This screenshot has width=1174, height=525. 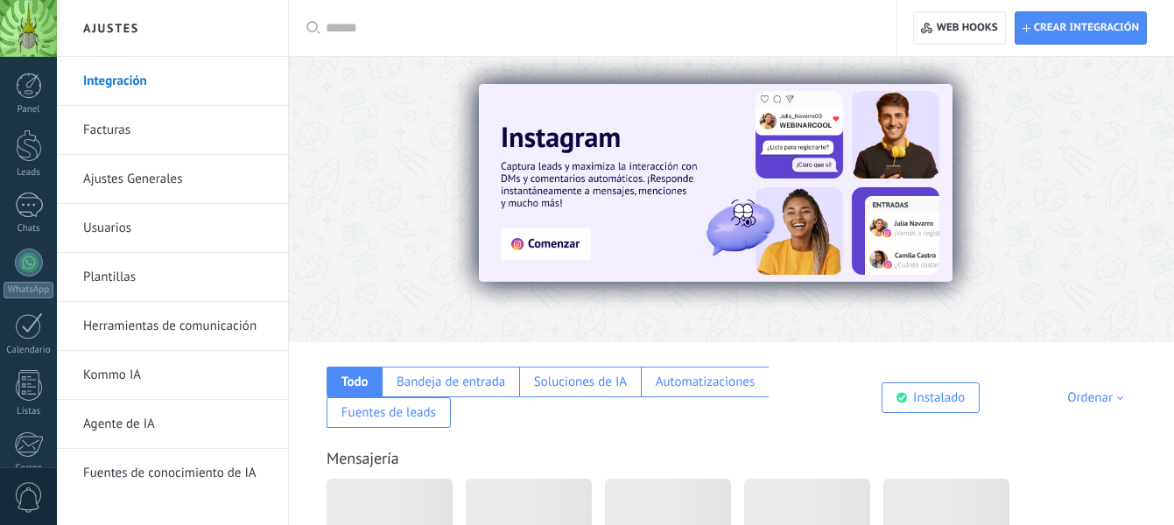 I want to click on li: Plantillas, so click(x=173, y=278).